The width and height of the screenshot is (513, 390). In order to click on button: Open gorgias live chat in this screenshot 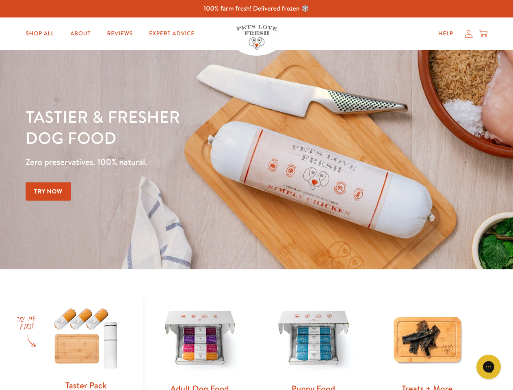, I will do `click(16, 15)`.